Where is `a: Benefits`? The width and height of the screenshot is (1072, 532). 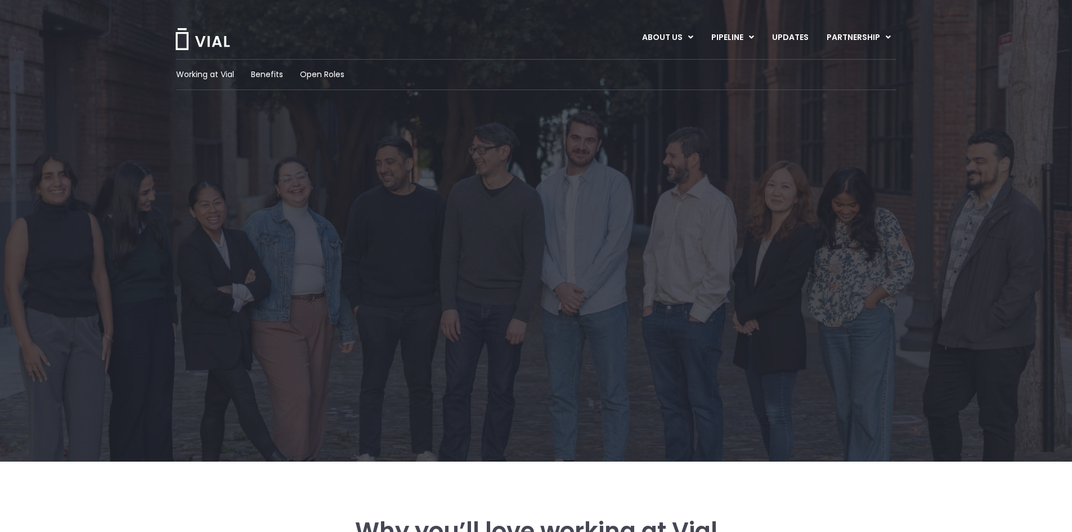
a: Benefits is located at coordinates (267, 74).